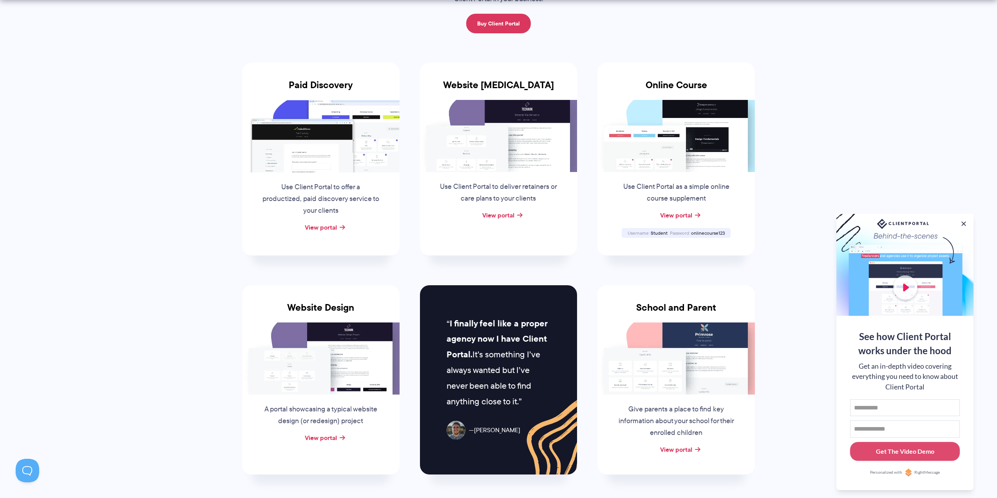  What do you see at coordinates (905, 343) in the screenshot?
I see `div: See how Client Portal works under the hood` at bounding box center [905, 343].